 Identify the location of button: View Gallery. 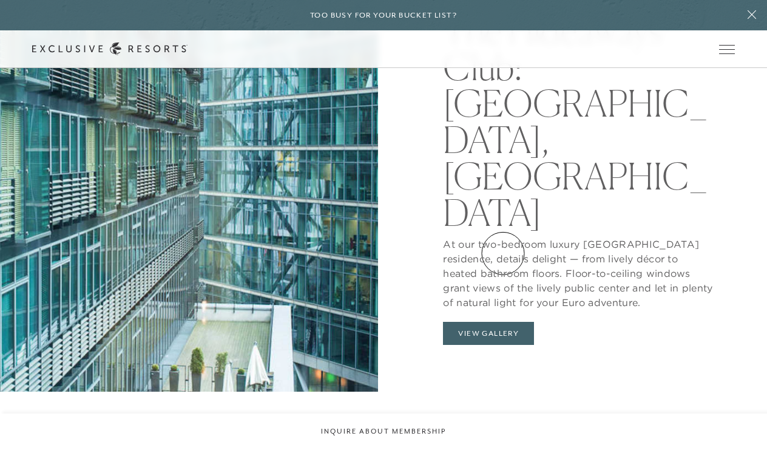
(488, 333).